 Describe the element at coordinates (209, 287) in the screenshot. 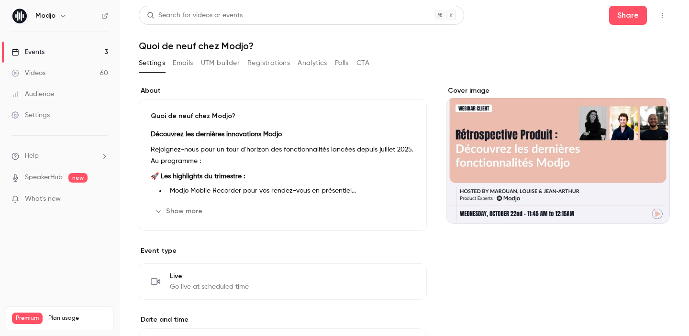

I see `span: Go live at scheduled time` at that location.